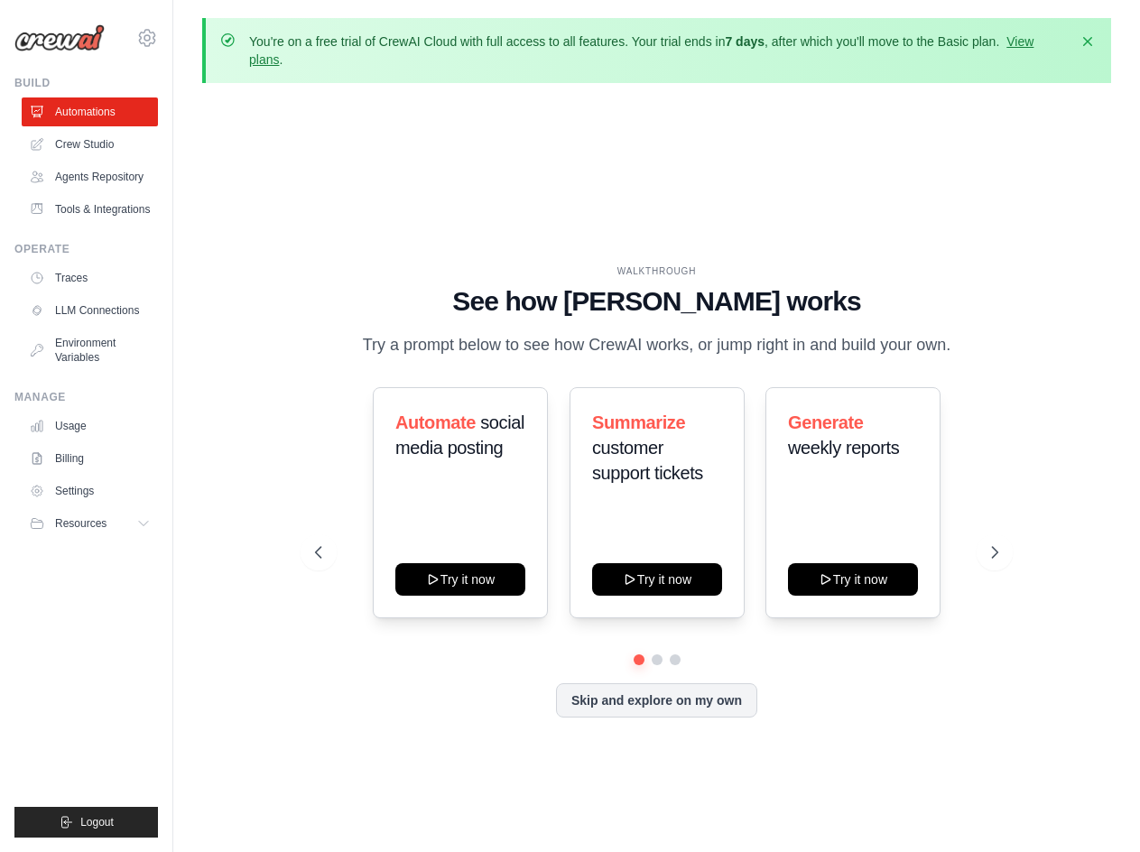 The height and width of the screenshot is (852, 1140). Describe the element at coordinates (435, 422) in the screenshot. I see `span: Automate` at that location.